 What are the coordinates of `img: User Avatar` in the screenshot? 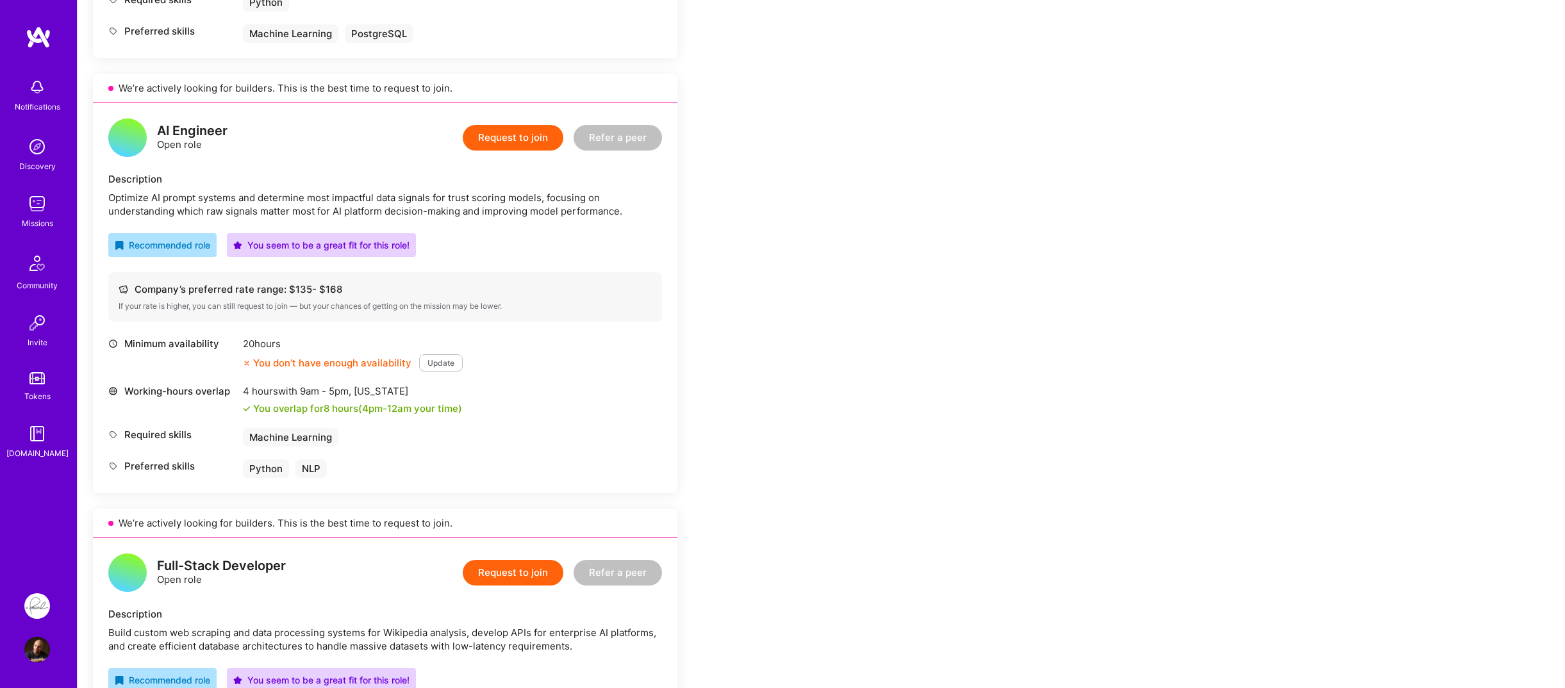 It's located at (37, 650).